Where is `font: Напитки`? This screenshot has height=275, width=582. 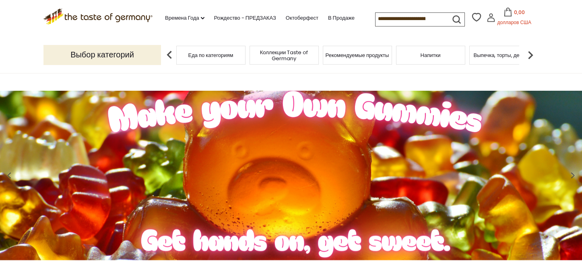
font: Напитки is located at coordinates (430, 55).